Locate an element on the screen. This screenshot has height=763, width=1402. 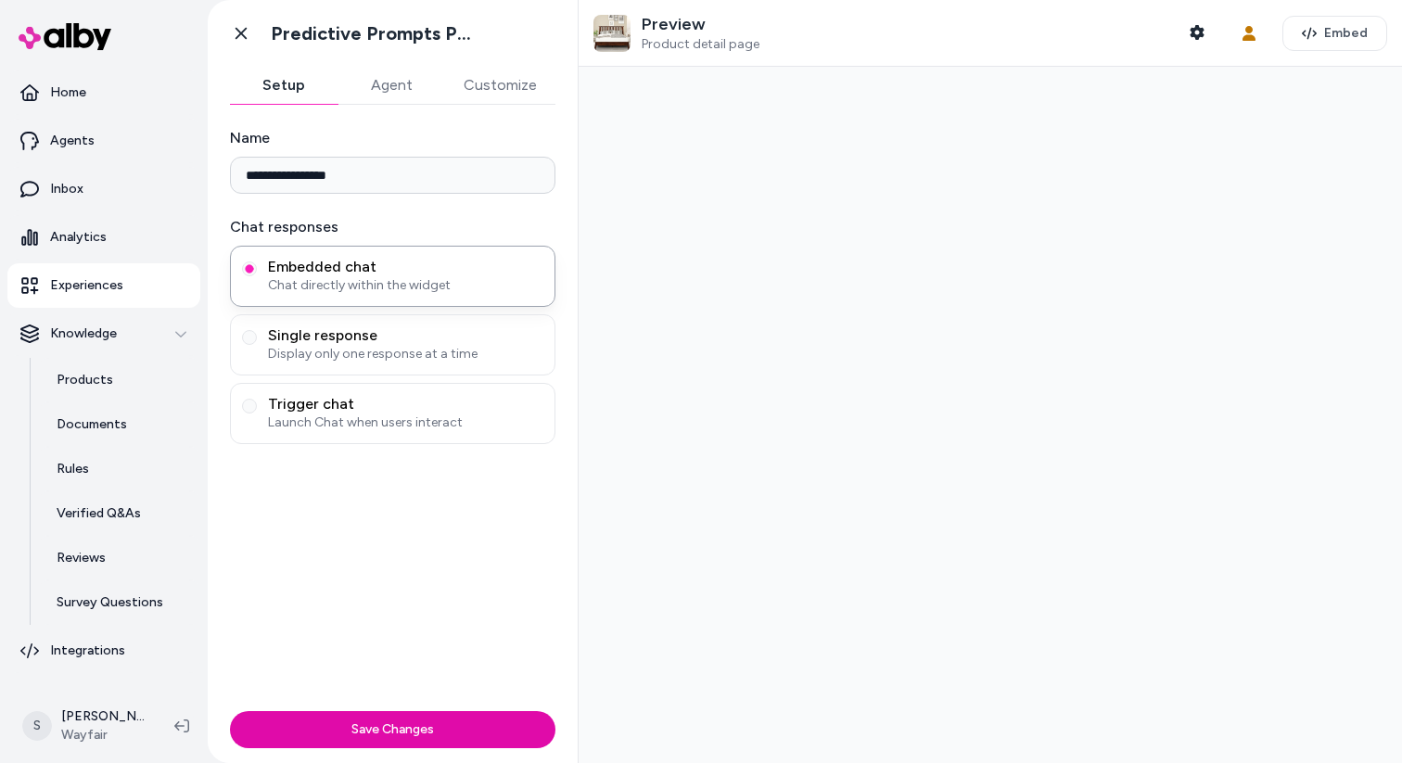
span: Trigger chat is located at coordinates (405, 404).